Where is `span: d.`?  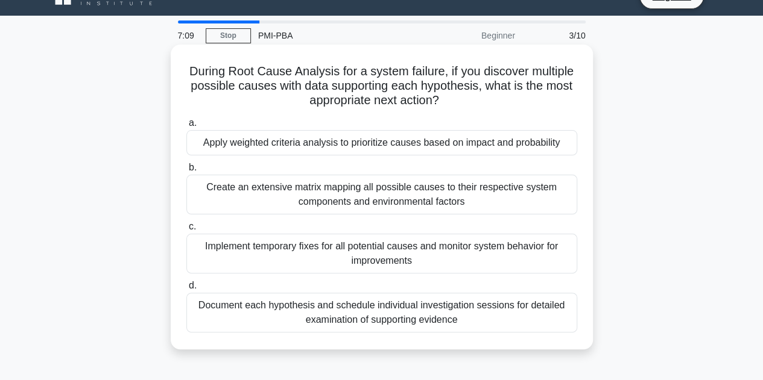
span: d. is located at coordinates (192, 285).